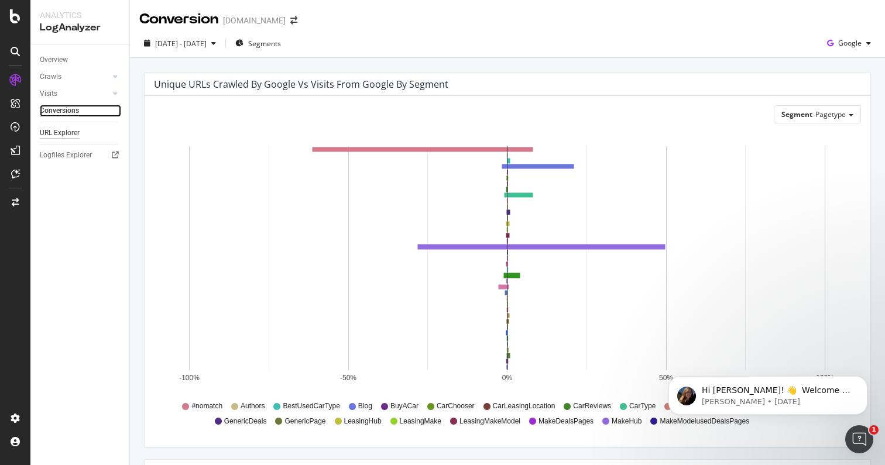 This screenshot has height=465, width=885. I want to click on span: LeasingMake, so click(420, 421).